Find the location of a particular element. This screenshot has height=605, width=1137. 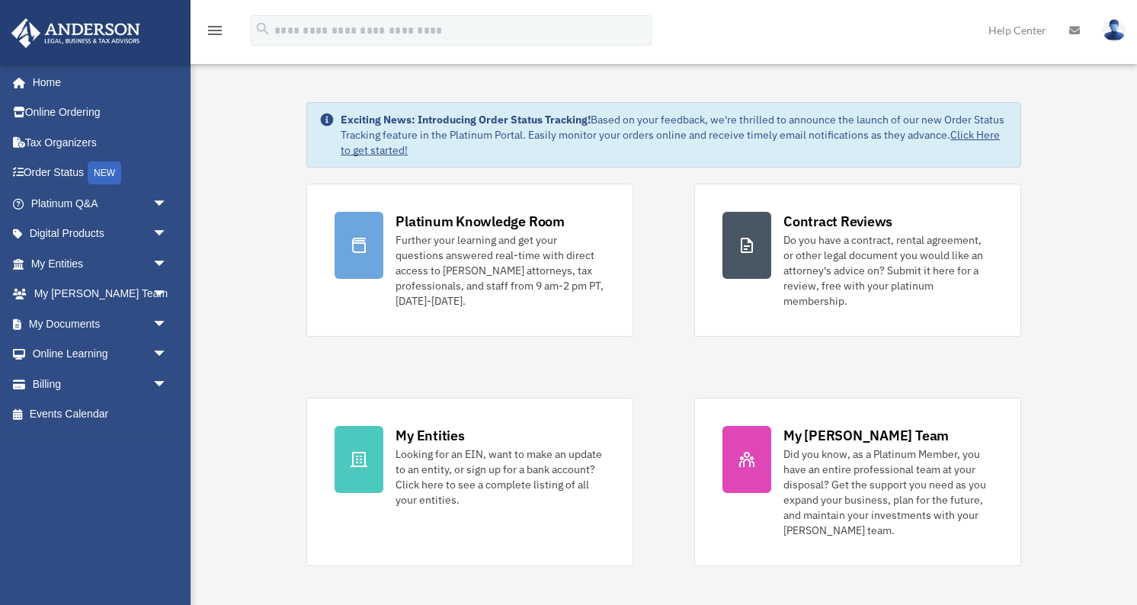

a: Contract Reviews Do you have a contract, rental agreement, or other legal document you would like... is located at coordinates (857, 260).